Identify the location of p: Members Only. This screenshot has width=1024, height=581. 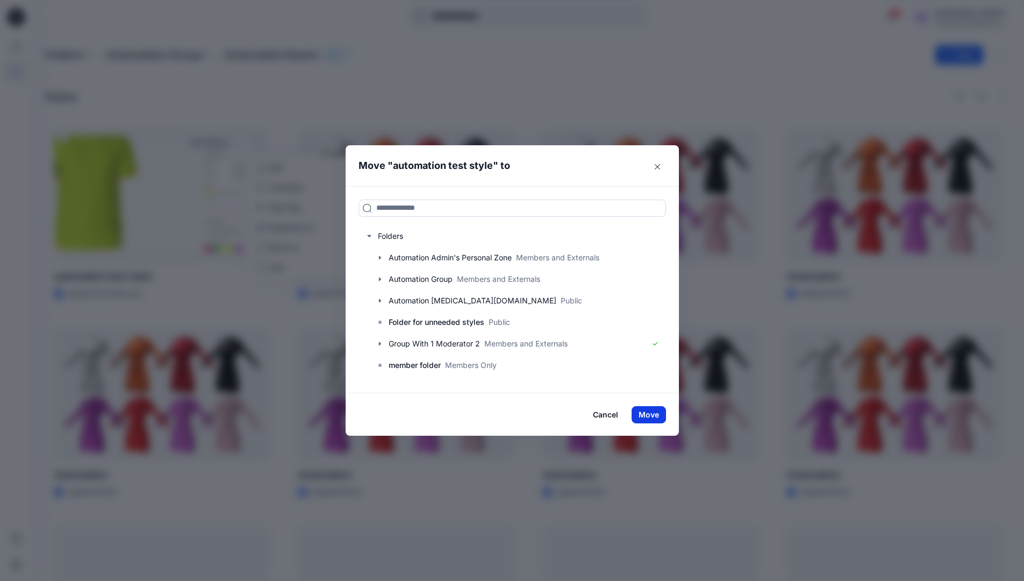
(471, 365).